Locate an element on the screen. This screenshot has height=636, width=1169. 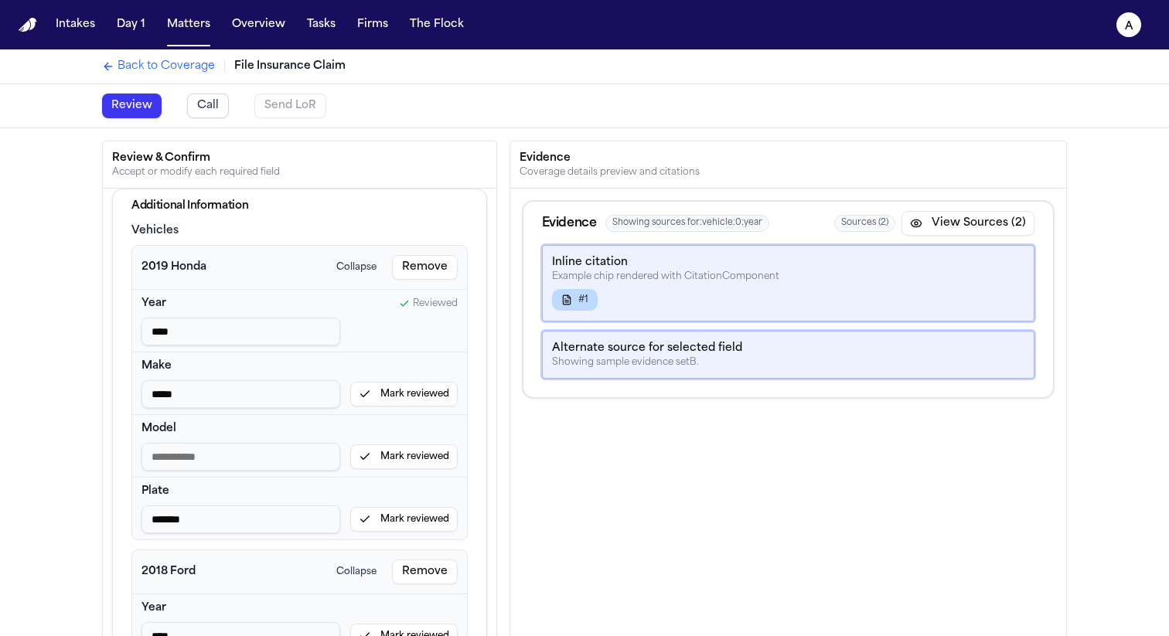
div: Vehicles is located at coordinates (299, 231).